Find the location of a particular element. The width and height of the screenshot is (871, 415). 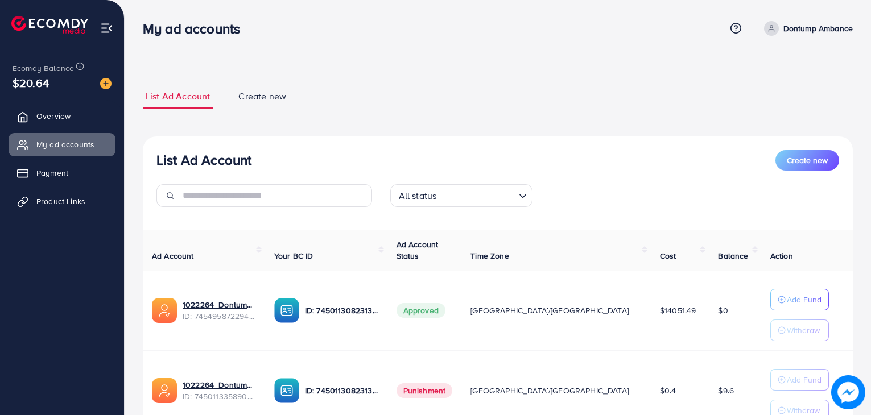

div: <span class='underline'>1022264_Dontump_Ambance_1735742847027</span></br>7454958722943893505 is located at coordinates (219, 311).